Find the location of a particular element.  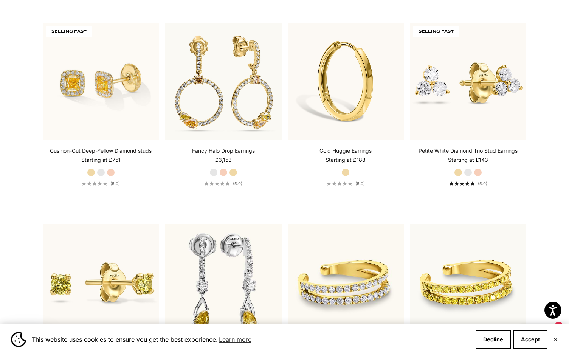

sale-price: Starting at £751 is located at coordinates (101, 160).